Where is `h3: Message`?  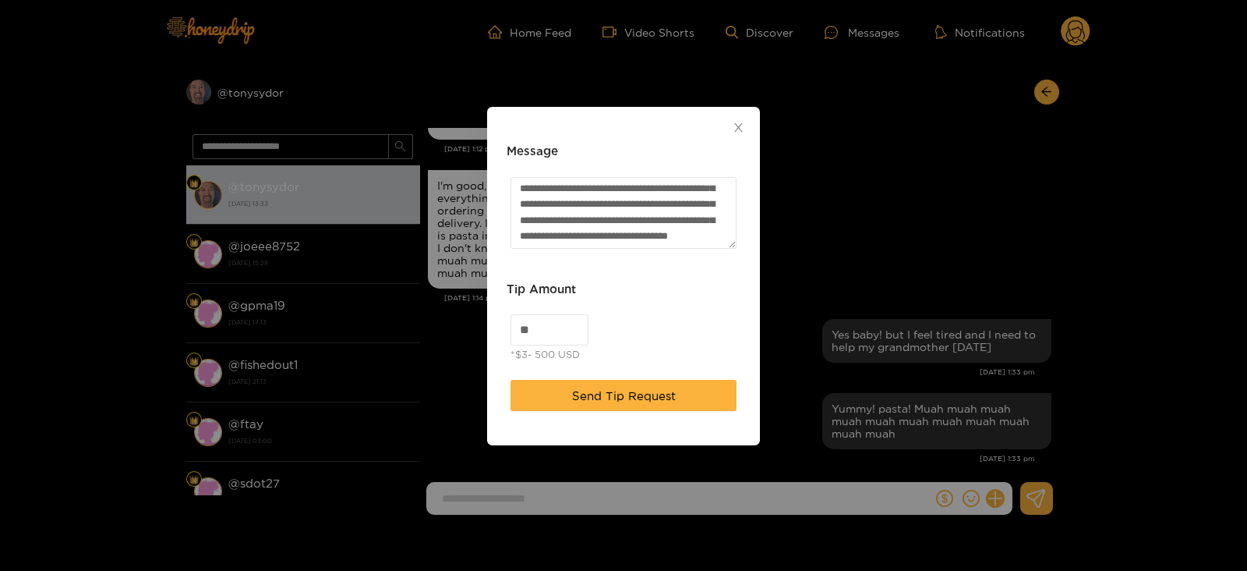
h3: Message is located at coordinates (532, 151).